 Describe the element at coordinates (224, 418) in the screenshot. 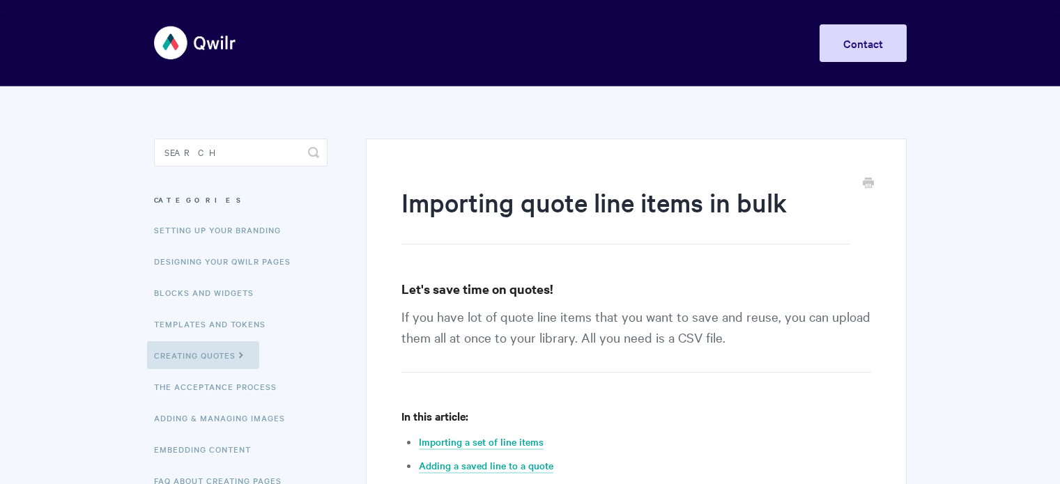

I see `a: Adding & Managing Images` at that location.